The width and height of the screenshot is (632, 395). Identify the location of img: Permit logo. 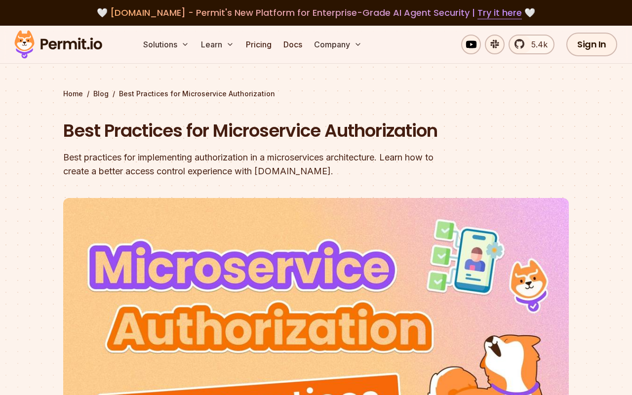
(58, 44).